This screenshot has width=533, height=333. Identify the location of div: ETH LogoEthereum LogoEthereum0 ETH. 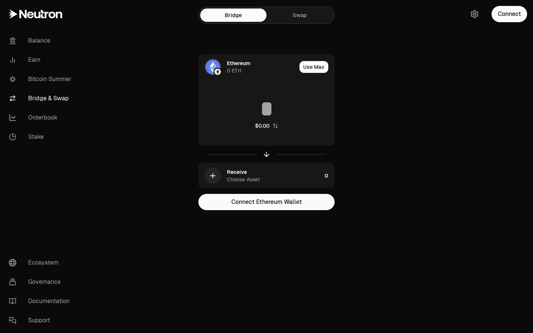
(248, 67).